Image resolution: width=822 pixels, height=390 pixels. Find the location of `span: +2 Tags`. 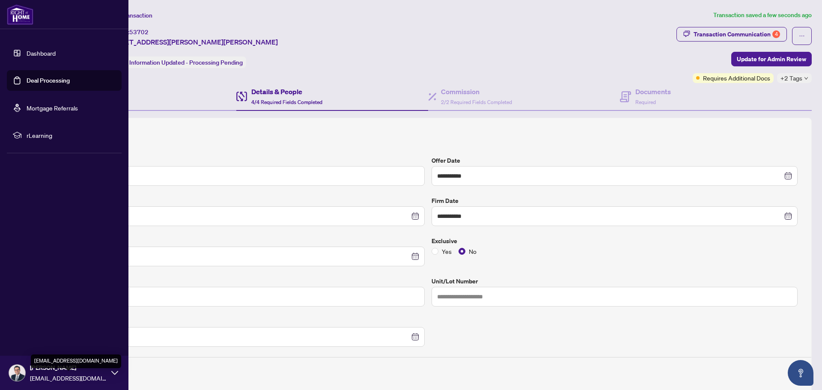

span: +2 Tags is located at coordinates (791, 78).